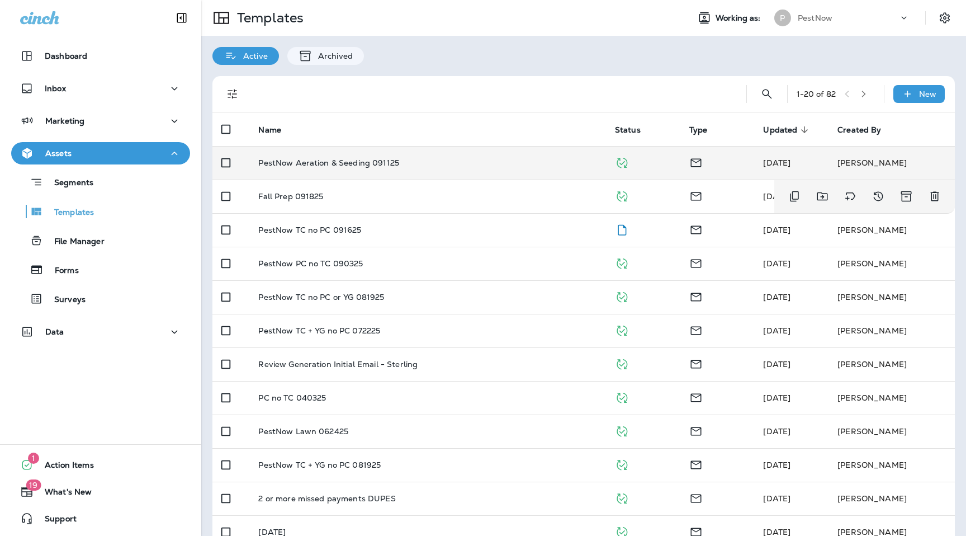 This screenshot has height=536, width=966. I want to click on p: Marketing, so click(65, 121).